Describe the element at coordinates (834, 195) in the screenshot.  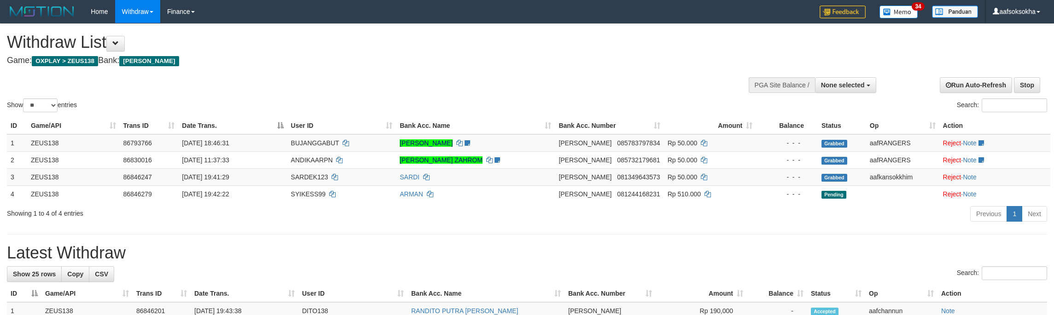
I see `span: Pending` at that location.